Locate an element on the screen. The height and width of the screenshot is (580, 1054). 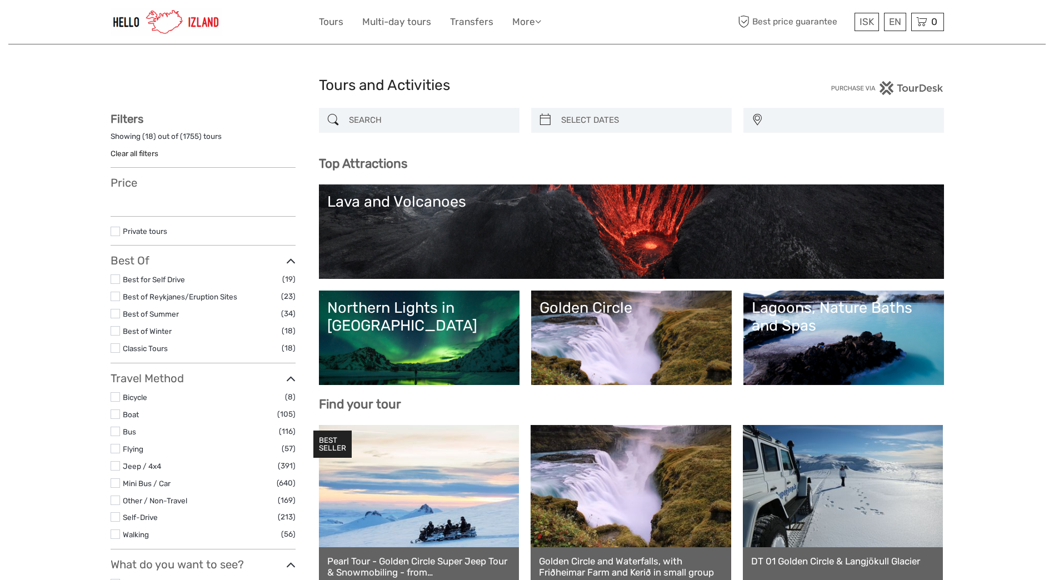
a: Tours is located at coordinates (331, 22).